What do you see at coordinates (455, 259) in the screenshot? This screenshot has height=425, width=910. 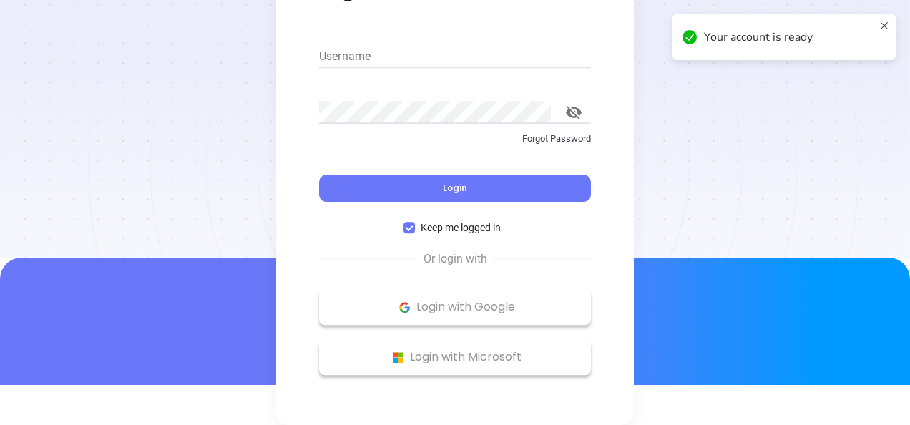 I see `span: Or login with` at bounding box center [455, 259].